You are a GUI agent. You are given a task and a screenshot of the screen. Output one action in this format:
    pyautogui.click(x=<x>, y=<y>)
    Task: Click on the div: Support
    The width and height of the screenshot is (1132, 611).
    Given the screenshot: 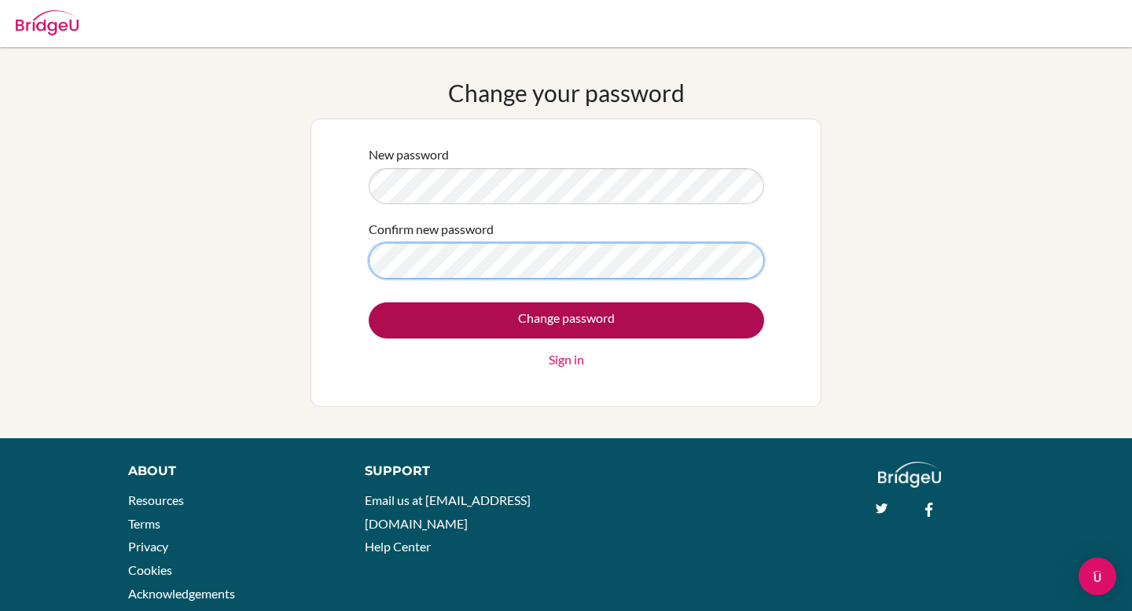 What is the action you would take?
    pyautogui.click(x=457, y=471)
    